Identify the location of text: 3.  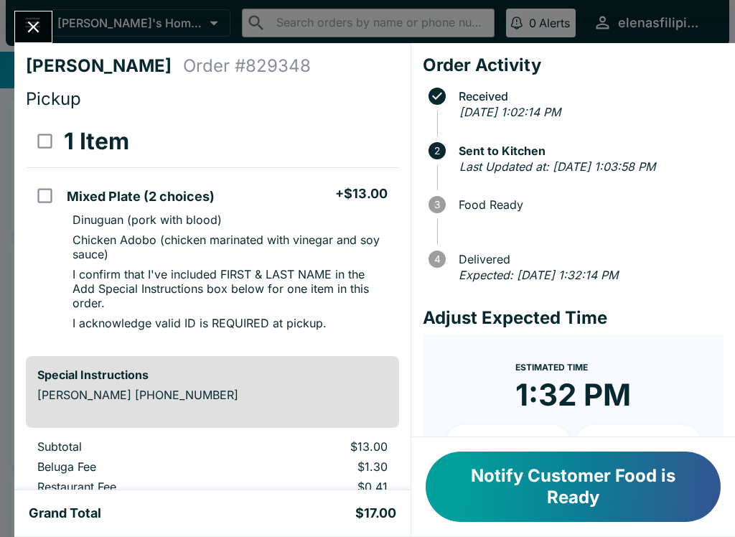
(437, 205).